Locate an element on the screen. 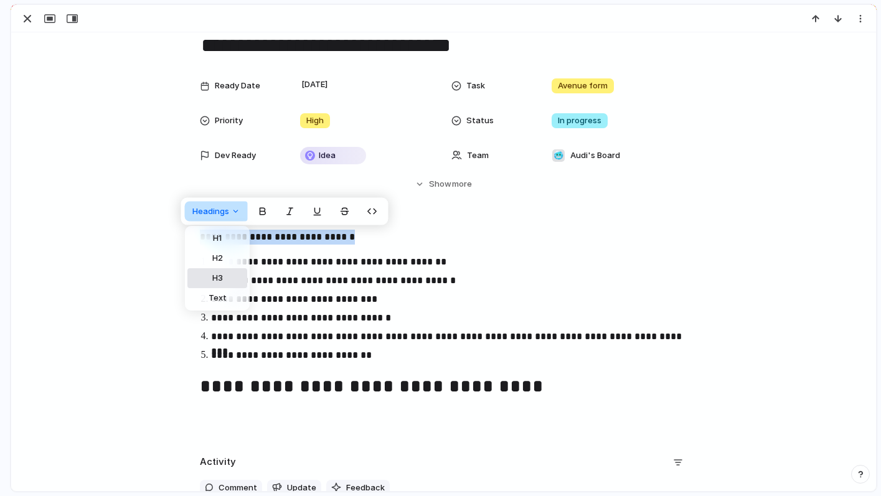 The image size is (881, 496). span: H1 is located at coordinates (217, 238).